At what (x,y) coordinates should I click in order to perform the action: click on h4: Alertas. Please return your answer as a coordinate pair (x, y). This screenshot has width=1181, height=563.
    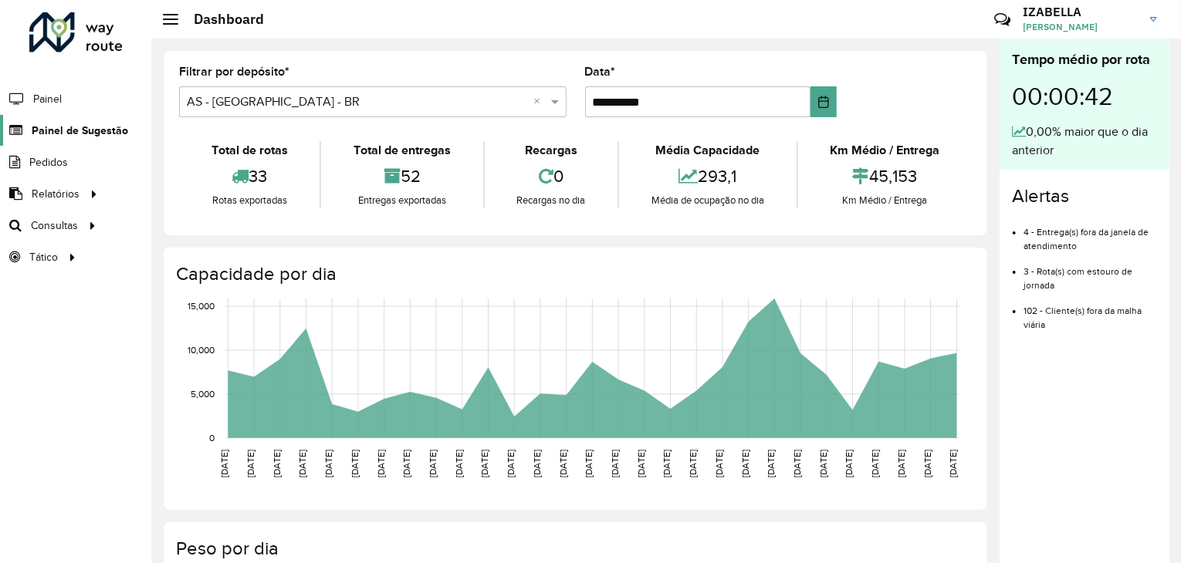
    Looking at the image, I should click on (1084, 196).